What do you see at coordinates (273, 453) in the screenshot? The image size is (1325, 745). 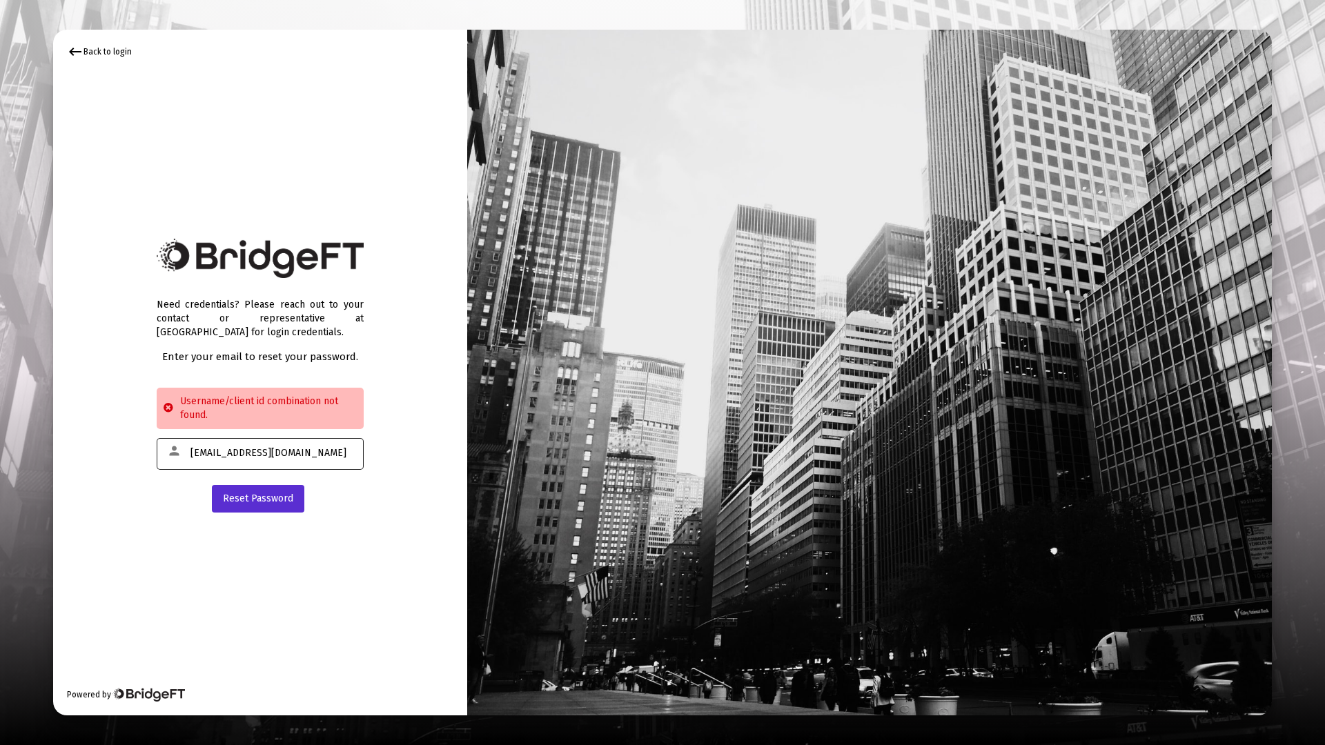 I see `input: Email` at bounding box center [273, 453].